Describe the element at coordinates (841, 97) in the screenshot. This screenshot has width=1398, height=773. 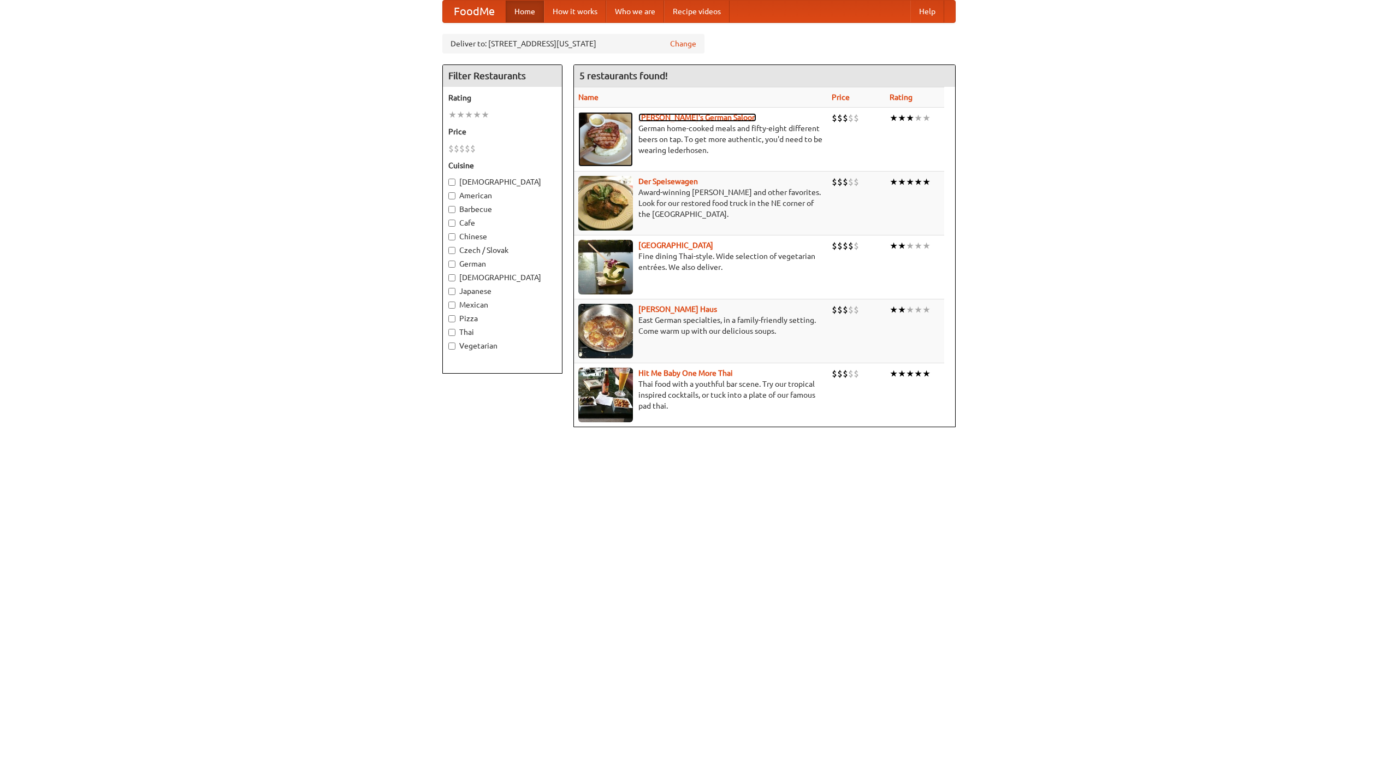
I see `a: Price` at that location.